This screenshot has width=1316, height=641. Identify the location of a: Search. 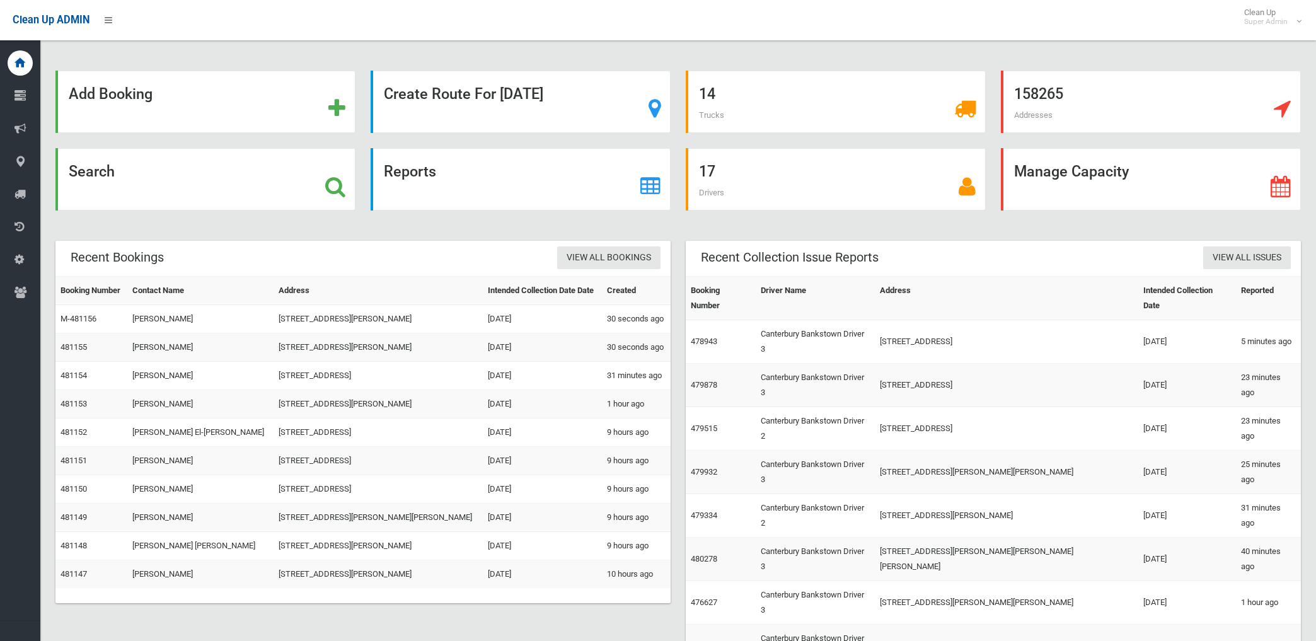
(206, 179).